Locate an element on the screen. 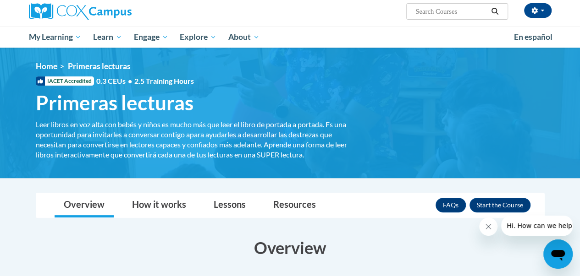 This screenshot has width=580, height=276. h3: Overview is located at coordinates (290, 248).